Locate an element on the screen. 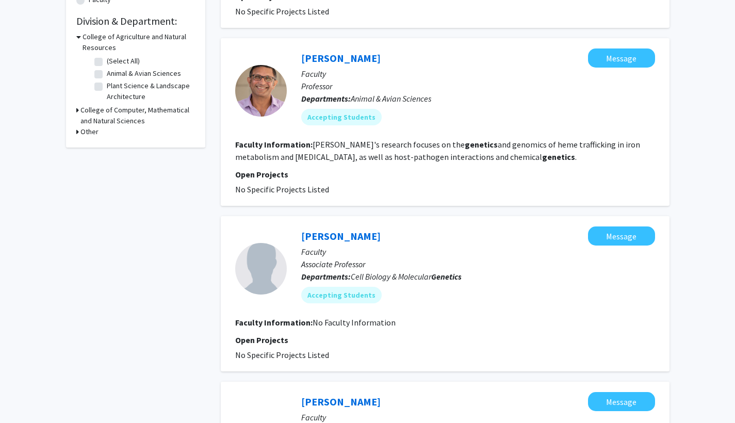 The image size is (735, 423). button: Message Mary Chey is located at coordinates (621, 401).